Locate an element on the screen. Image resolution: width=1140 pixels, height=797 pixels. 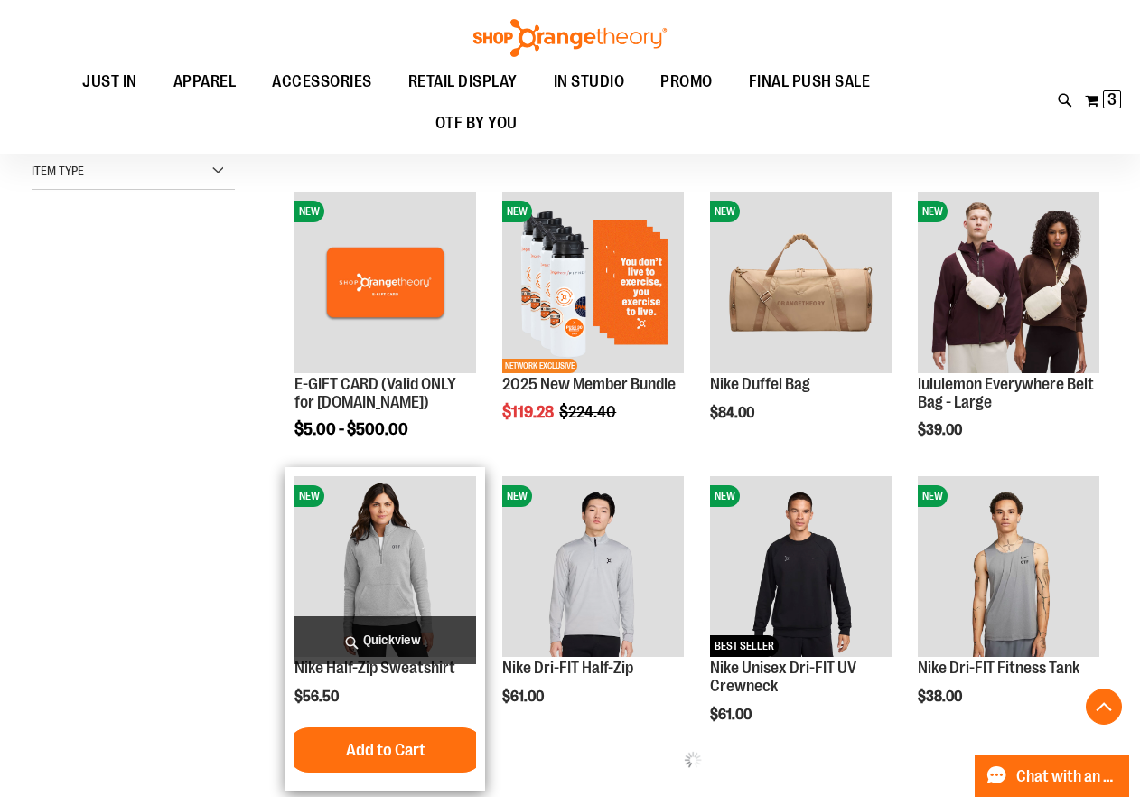
span: IN STUDIO is located at coordinates (589, 81).